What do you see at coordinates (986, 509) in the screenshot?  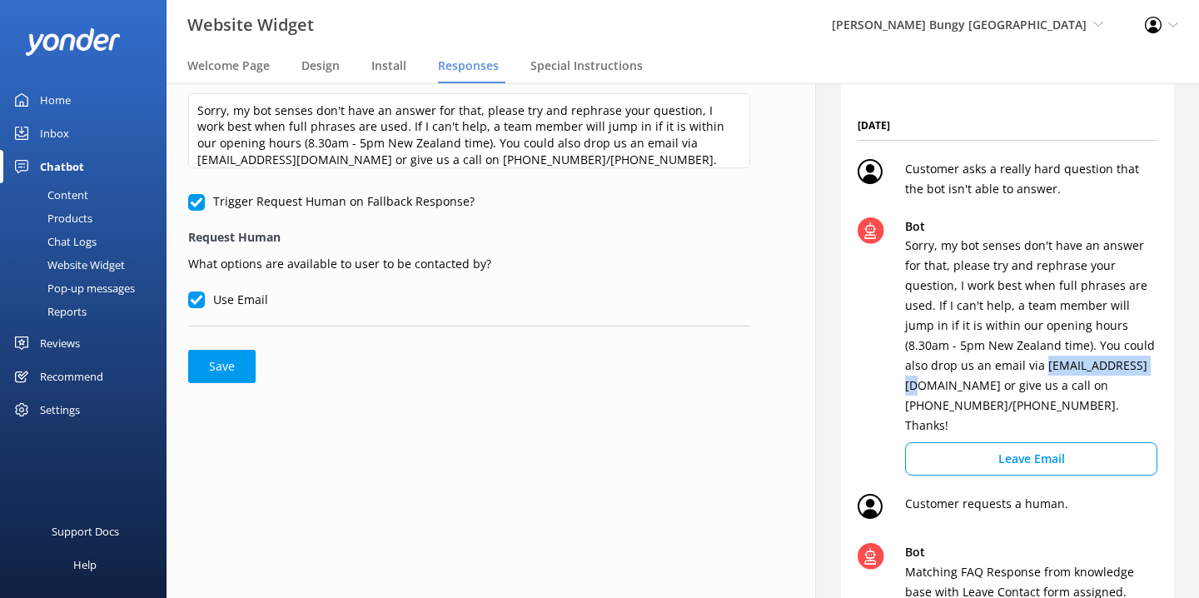 I see `p: Customer requests a human.` at bounding box center [986, 509].